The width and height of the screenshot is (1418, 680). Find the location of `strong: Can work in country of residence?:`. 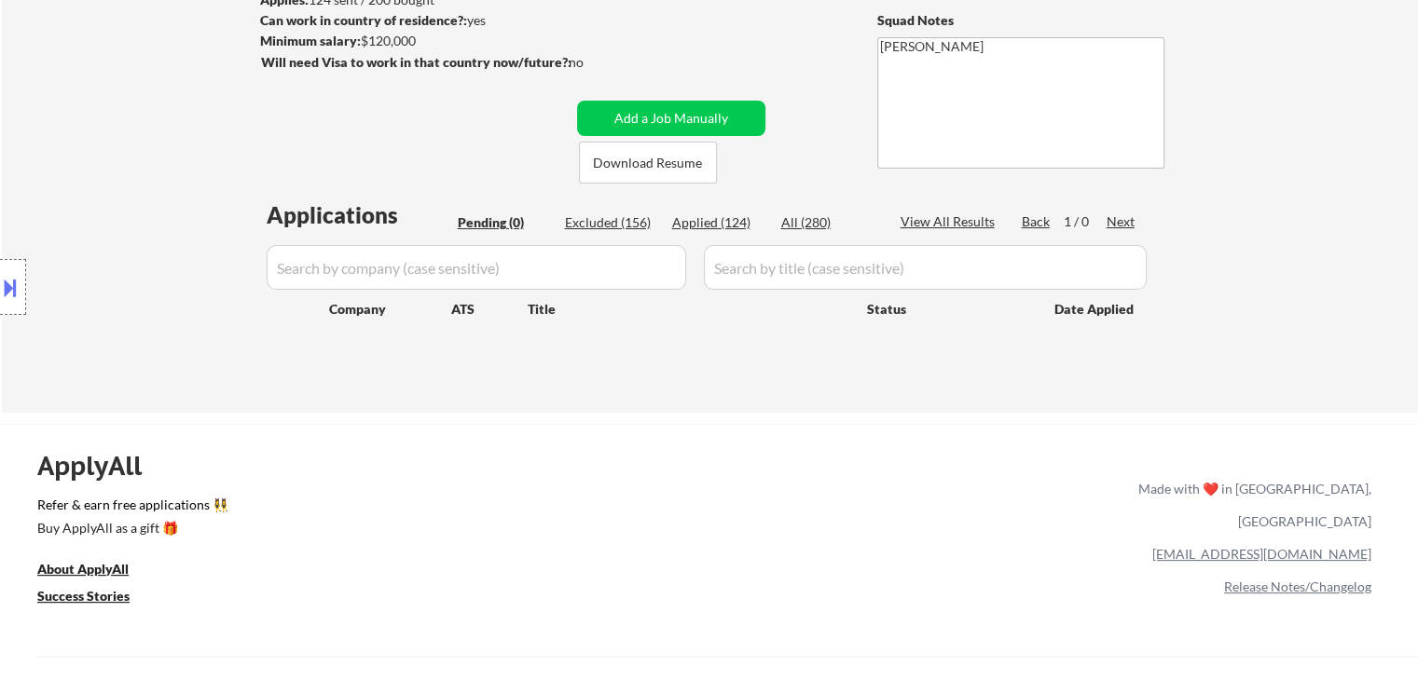

strong: Can work in country of residence?: is located at coordinates (364, 20).